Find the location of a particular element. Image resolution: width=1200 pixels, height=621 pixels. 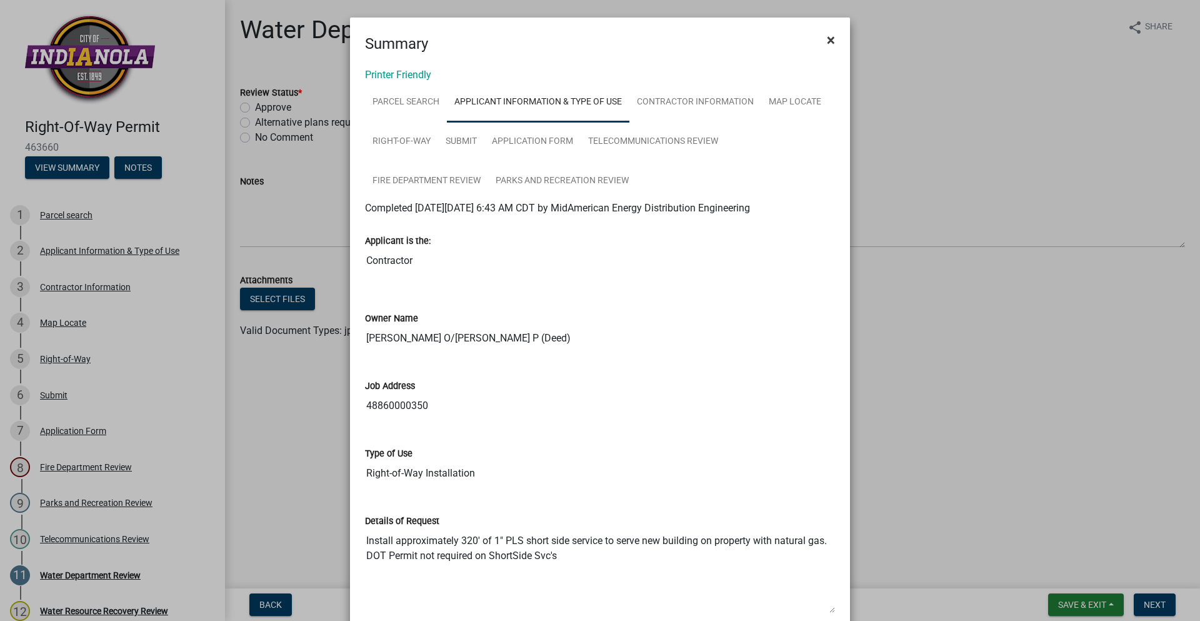

h4: Summary is located at coordinates (396, 44).